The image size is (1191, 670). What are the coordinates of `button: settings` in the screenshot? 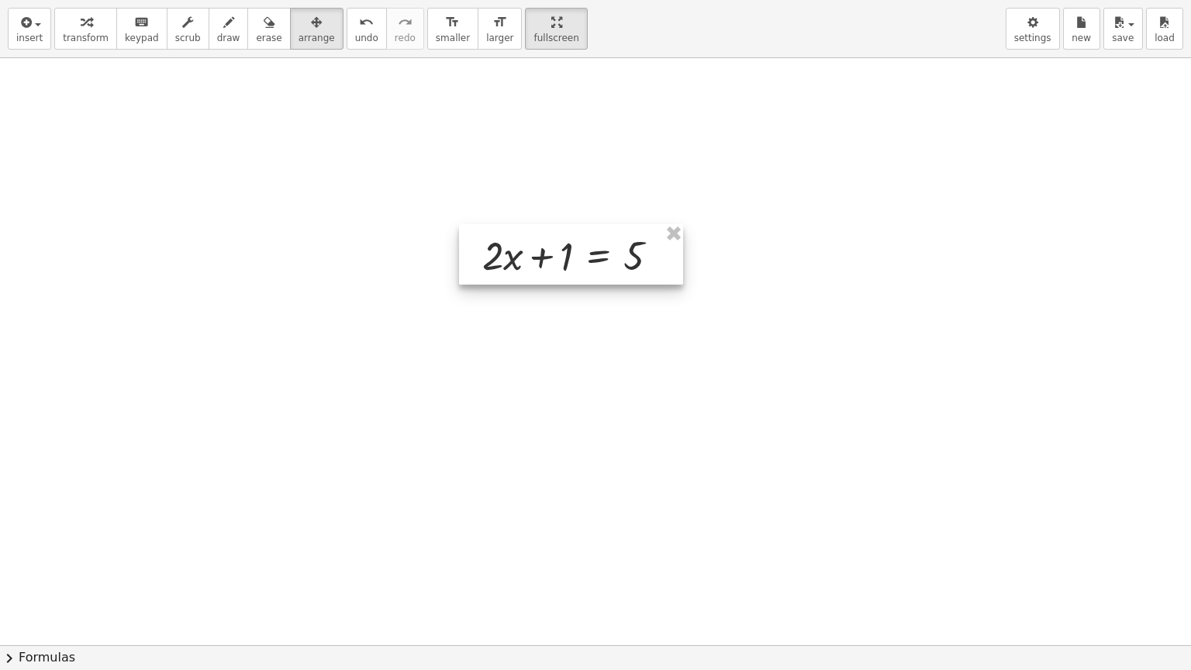 It's located at (1033, 29).